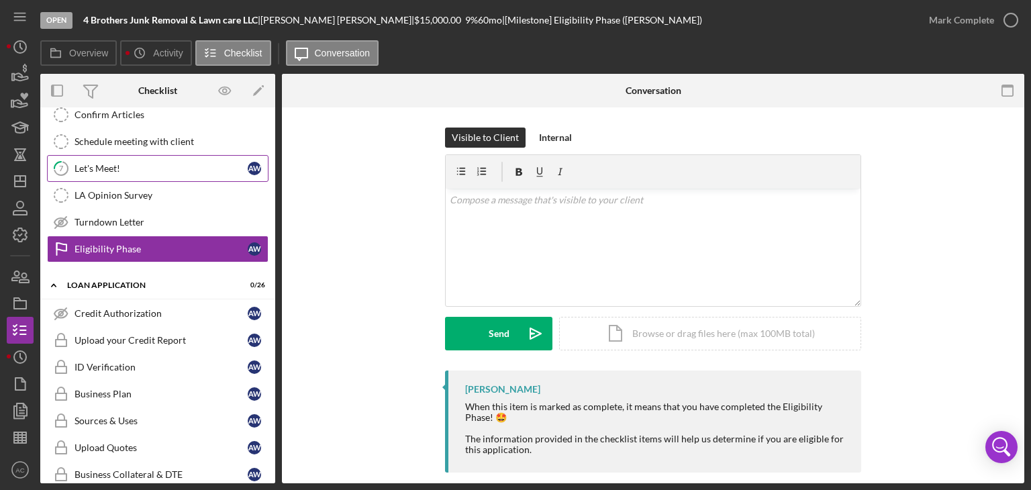 The height and width of the screenshot is (490, 1031). I want to click on button: Overview, so click(79, 53).